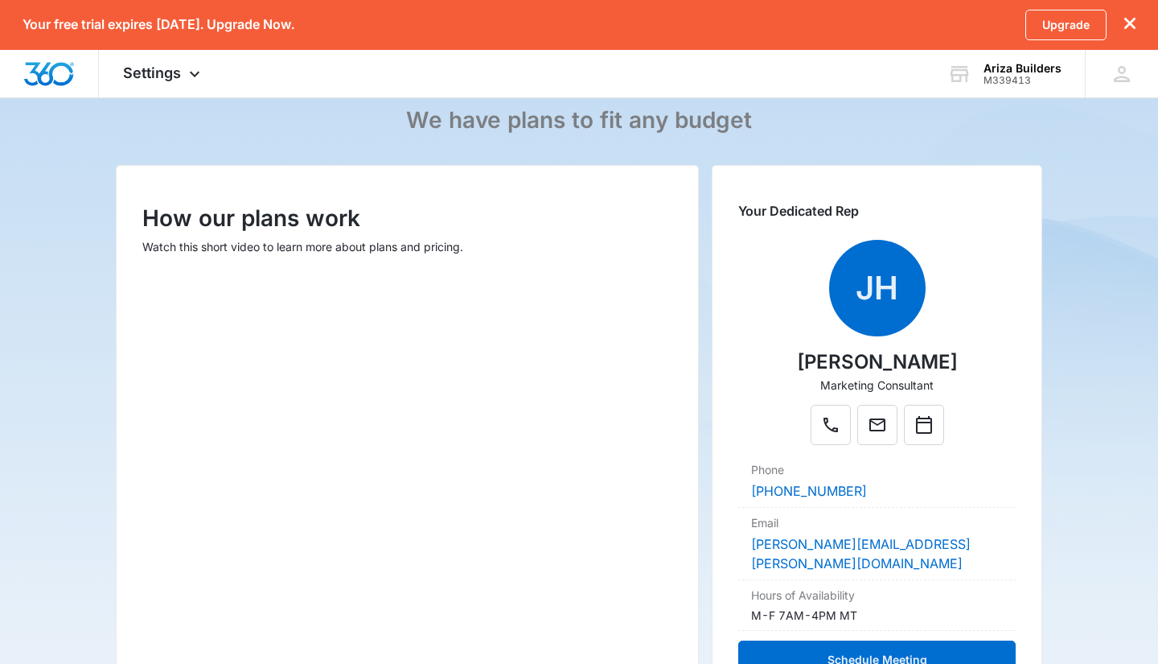 This screenshot has width=1158, height=664. Describe the element at coordinates (877, 385) in the screenshot. I see `p: Marketing Consultant` at that location.